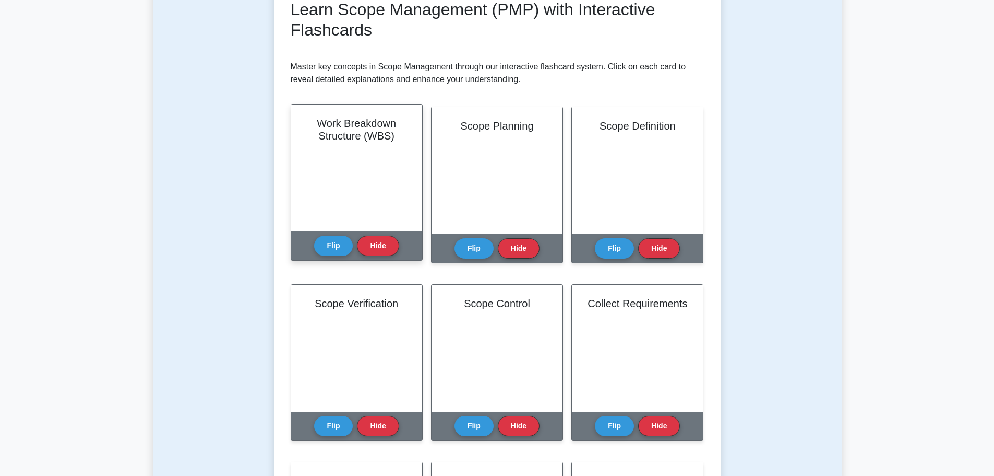 This screenshot has height=476, width=994. Describe the element at coordinates (497, 303) in the screenshot. I see `h2: Scope Control` at that location.